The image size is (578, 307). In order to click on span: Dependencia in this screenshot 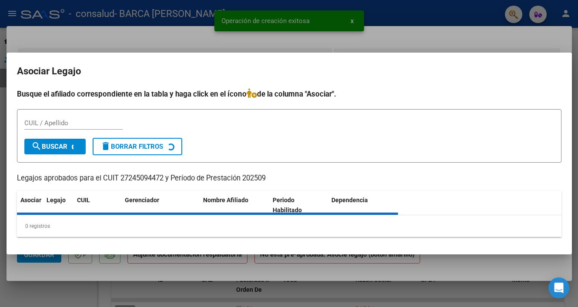, I will do `click(349, 200)`.